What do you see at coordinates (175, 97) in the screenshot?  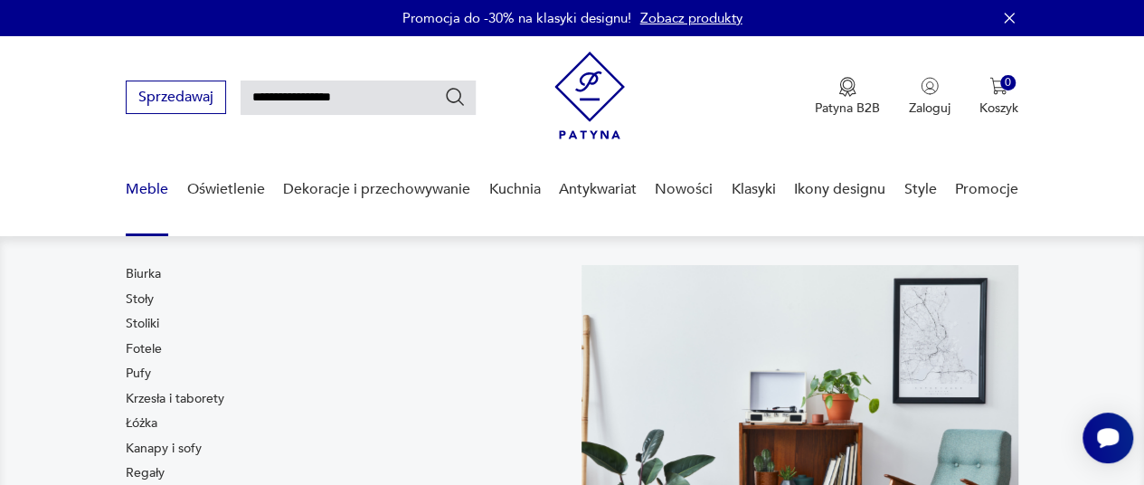 I see `button: Sprzedawaj` at bounding box center [175, 97].